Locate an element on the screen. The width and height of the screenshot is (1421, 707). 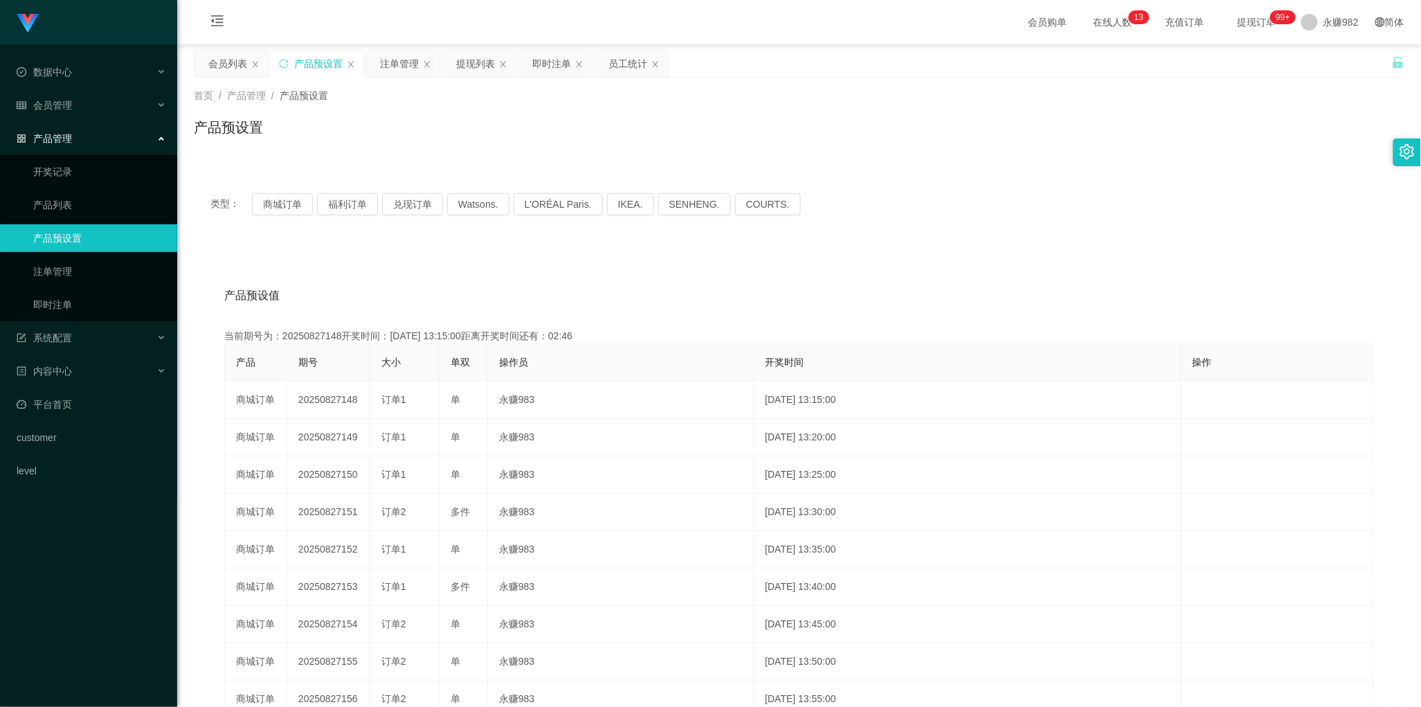
button: 兑现订单 is located at coordinates (413, 204).